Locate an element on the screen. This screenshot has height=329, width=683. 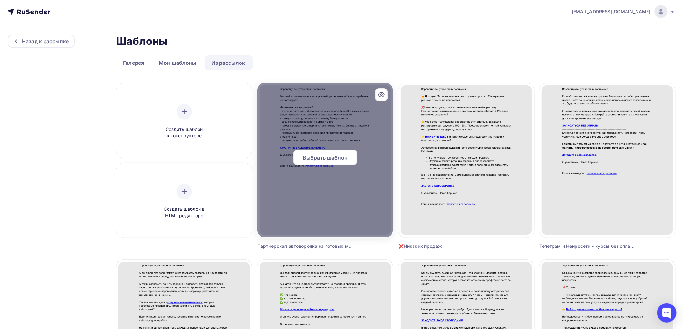
div: Партнерская автоворонка на готовых материалах is located at coordinates (305, 246).